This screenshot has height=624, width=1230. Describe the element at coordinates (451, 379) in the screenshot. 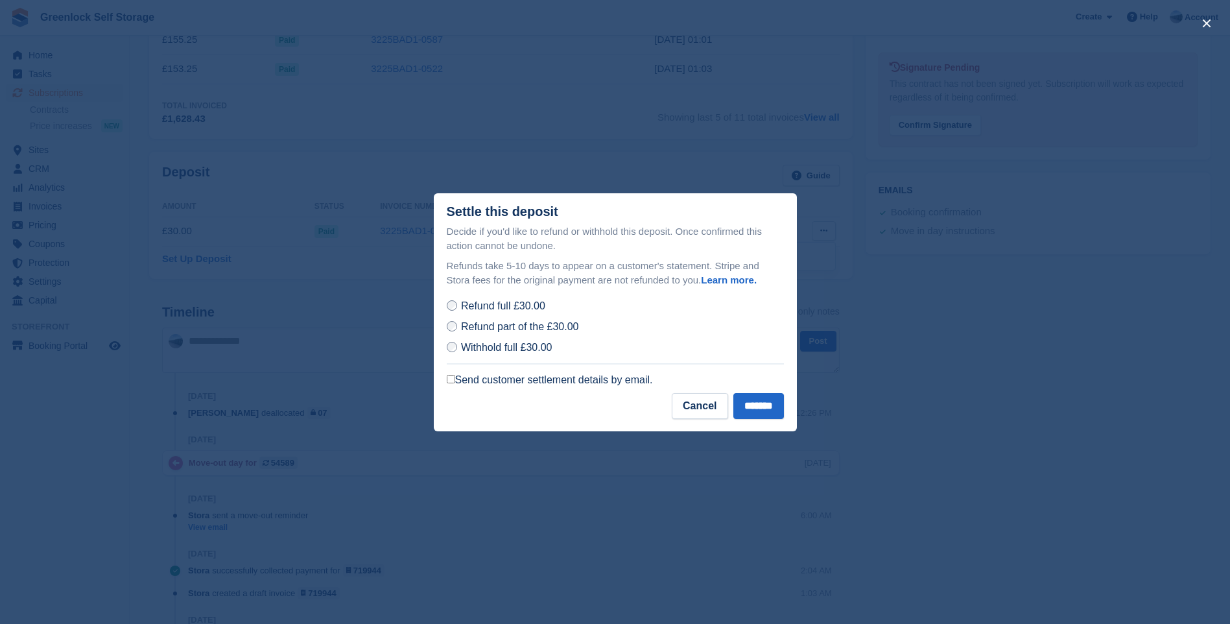

I see `input: Send customer settlement details by email.` at that location.